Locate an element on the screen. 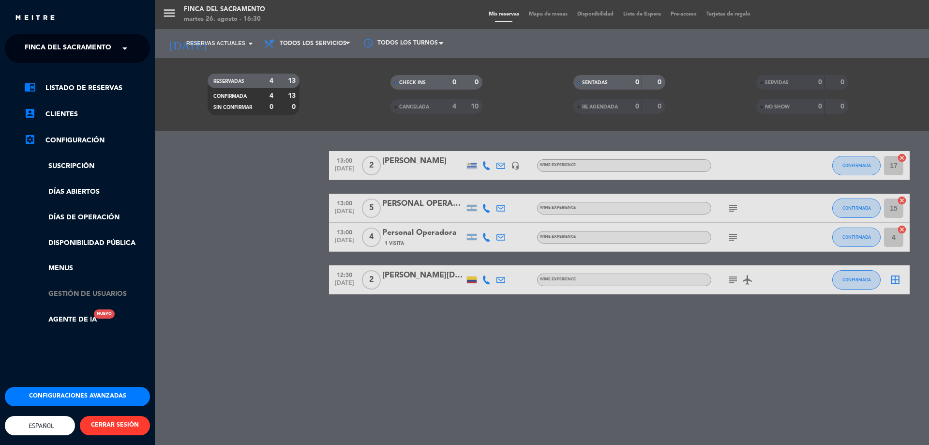 This screenshot has height=445, width=929. a: account_boxClientes is located at coordinates (87, 114).